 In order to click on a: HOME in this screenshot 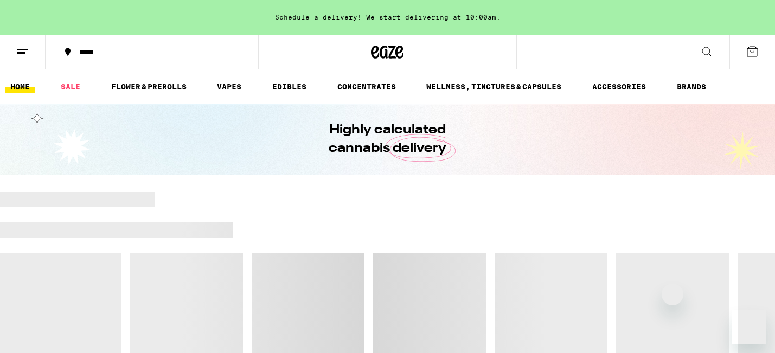, I will do `click(20, 87)`.